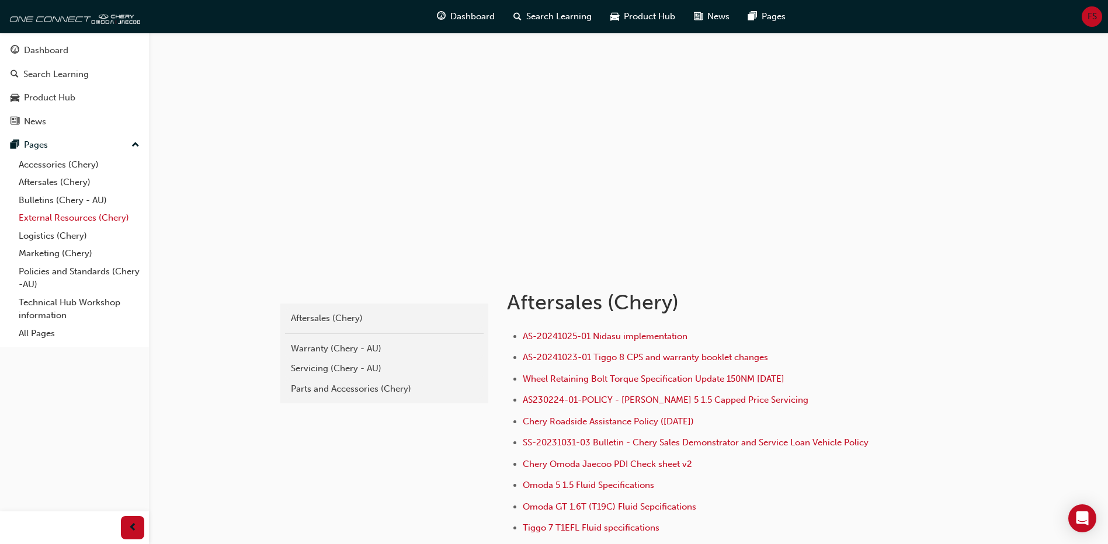 The height and width of the screenshot is (544, 1108). What do you see at coordinates (74, 86) in the screenshot?
I see `button: DashboardSearch LearningProduct HubNews` at bounding box center [74, 86].